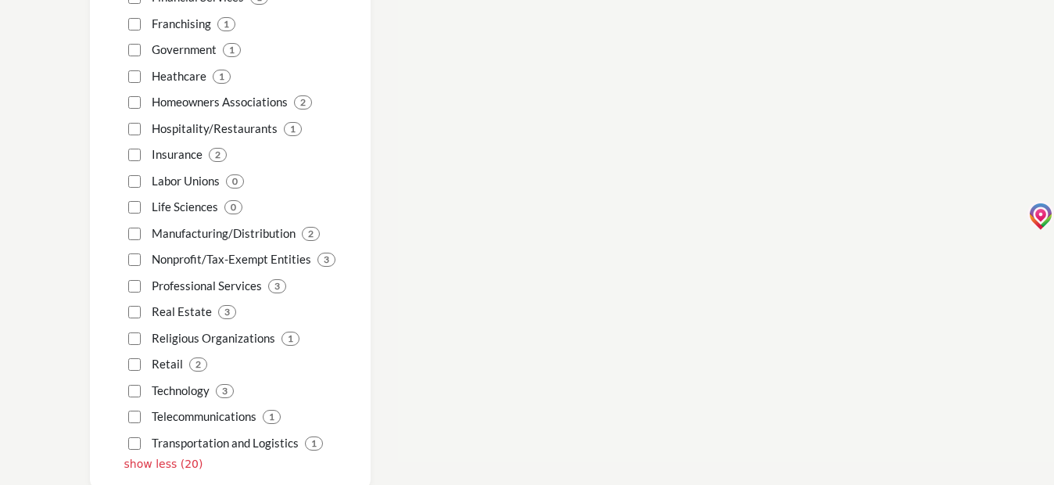 The image size is (1054, 485). I want to click on input: Retail checkbox, so click(134, 364).